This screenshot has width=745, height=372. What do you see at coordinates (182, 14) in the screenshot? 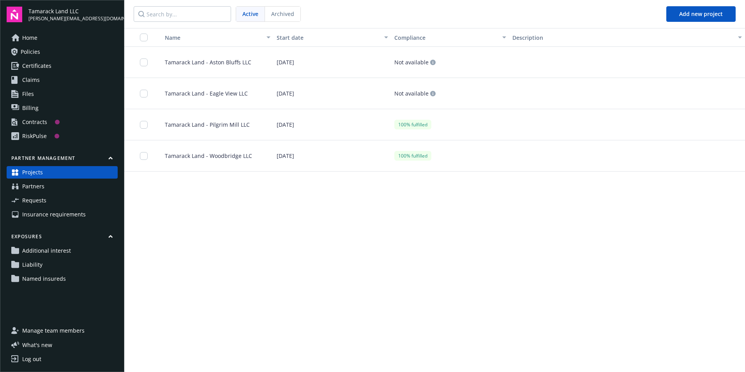
I see `input: Search by...` at bounding box center [182, 14].